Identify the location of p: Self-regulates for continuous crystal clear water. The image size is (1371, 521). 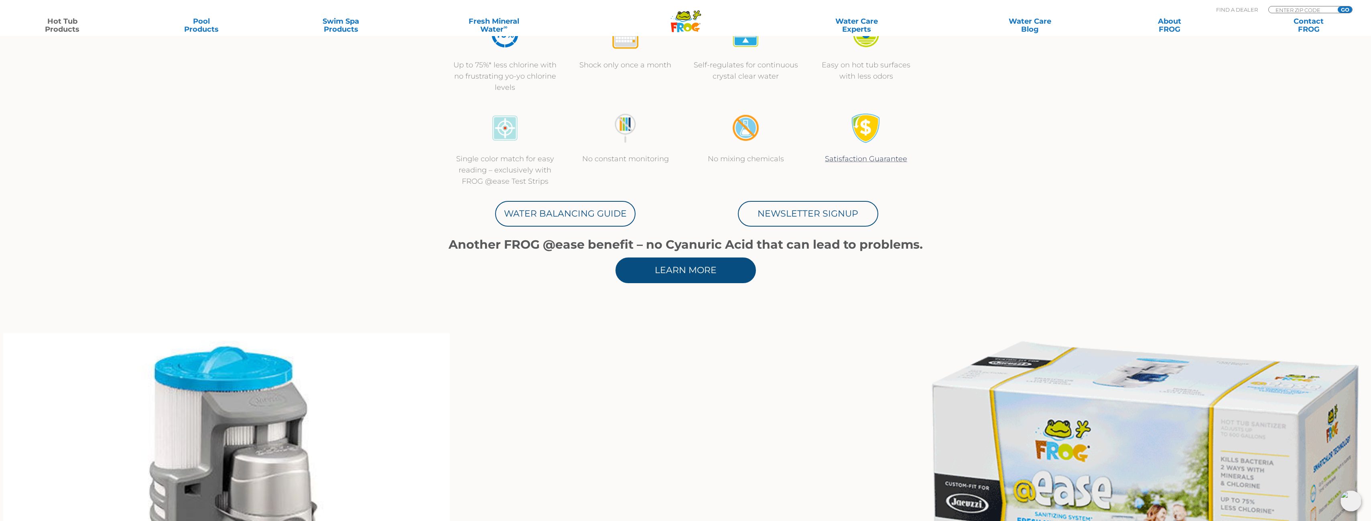
(746, 71).